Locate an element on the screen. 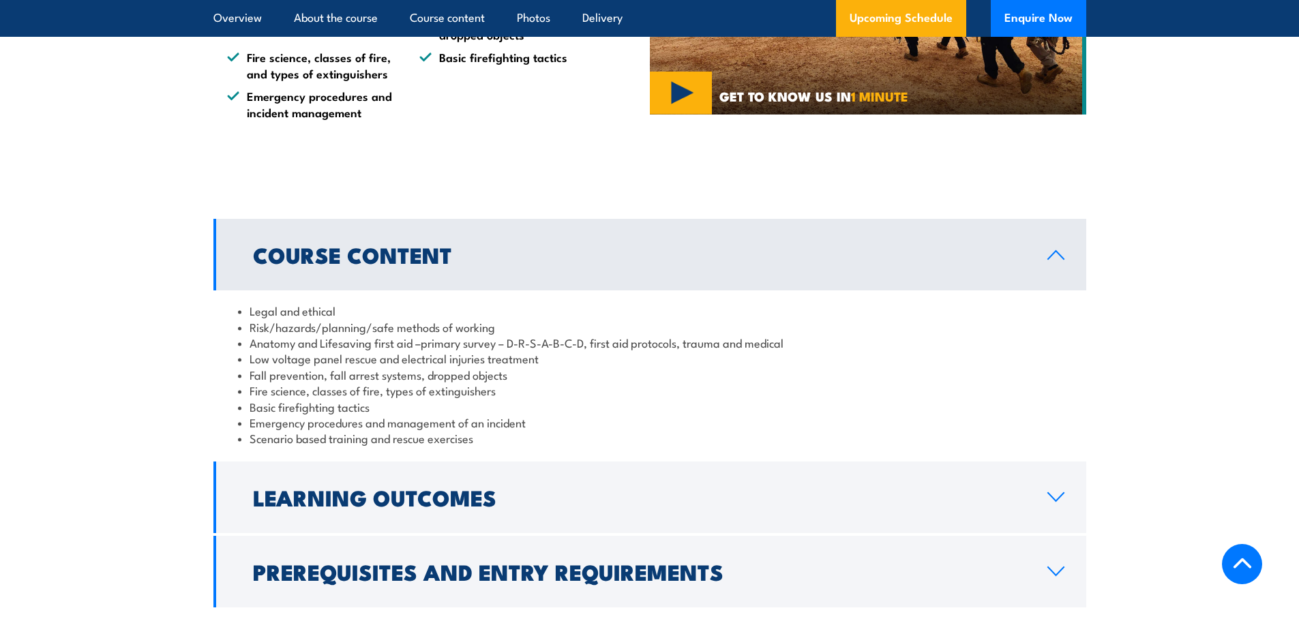 The width and height of the screenshot is (1299, 621). li: Emergency procedures and management of an incident is located at coordinates (650, 422).